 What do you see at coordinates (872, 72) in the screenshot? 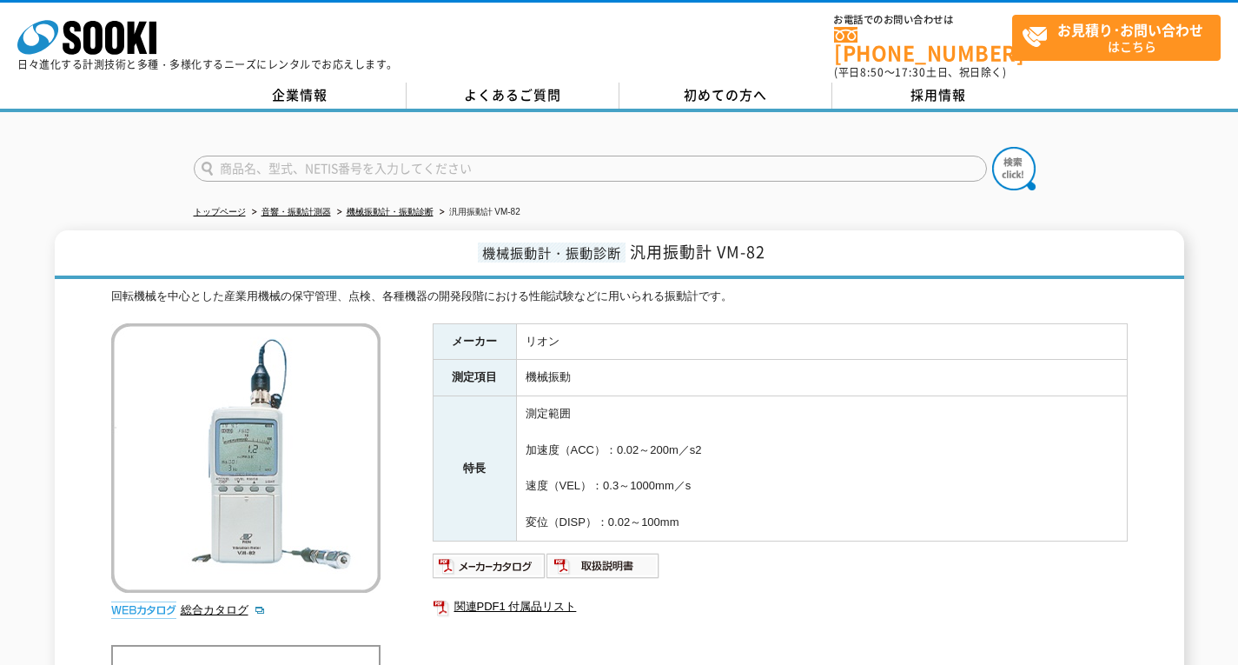
I see `span: 8:50` at bounding box center [872, 72].